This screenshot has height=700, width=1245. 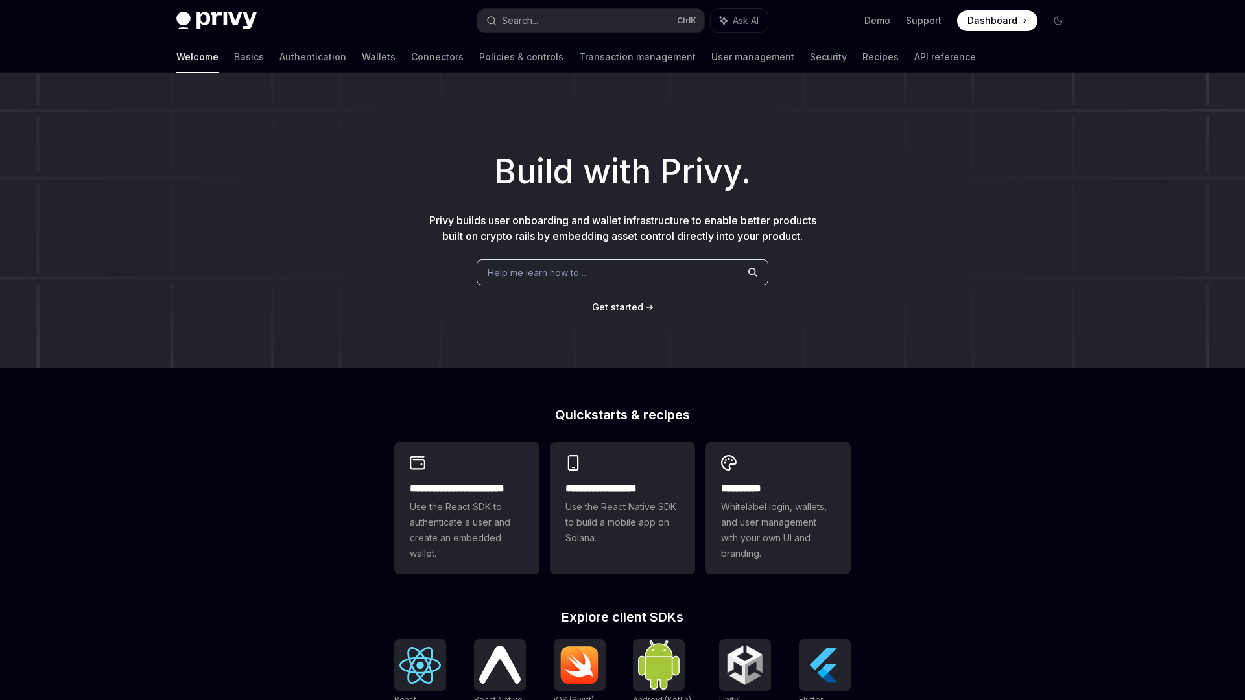 I want to click on a: Support, so click(x=923, y=21).